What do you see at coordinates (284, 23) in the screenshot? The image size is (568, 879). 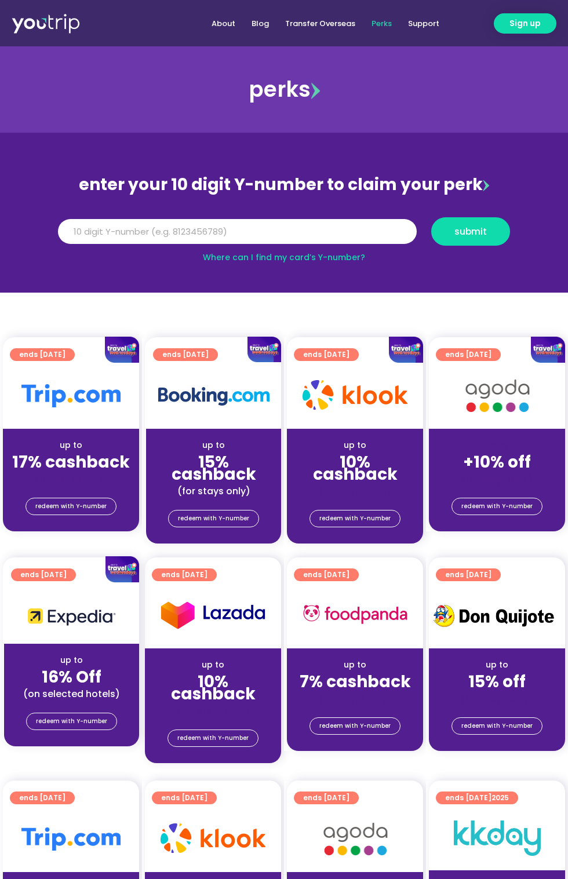 I see `nav: Menu` at bounding box center [284, 23].